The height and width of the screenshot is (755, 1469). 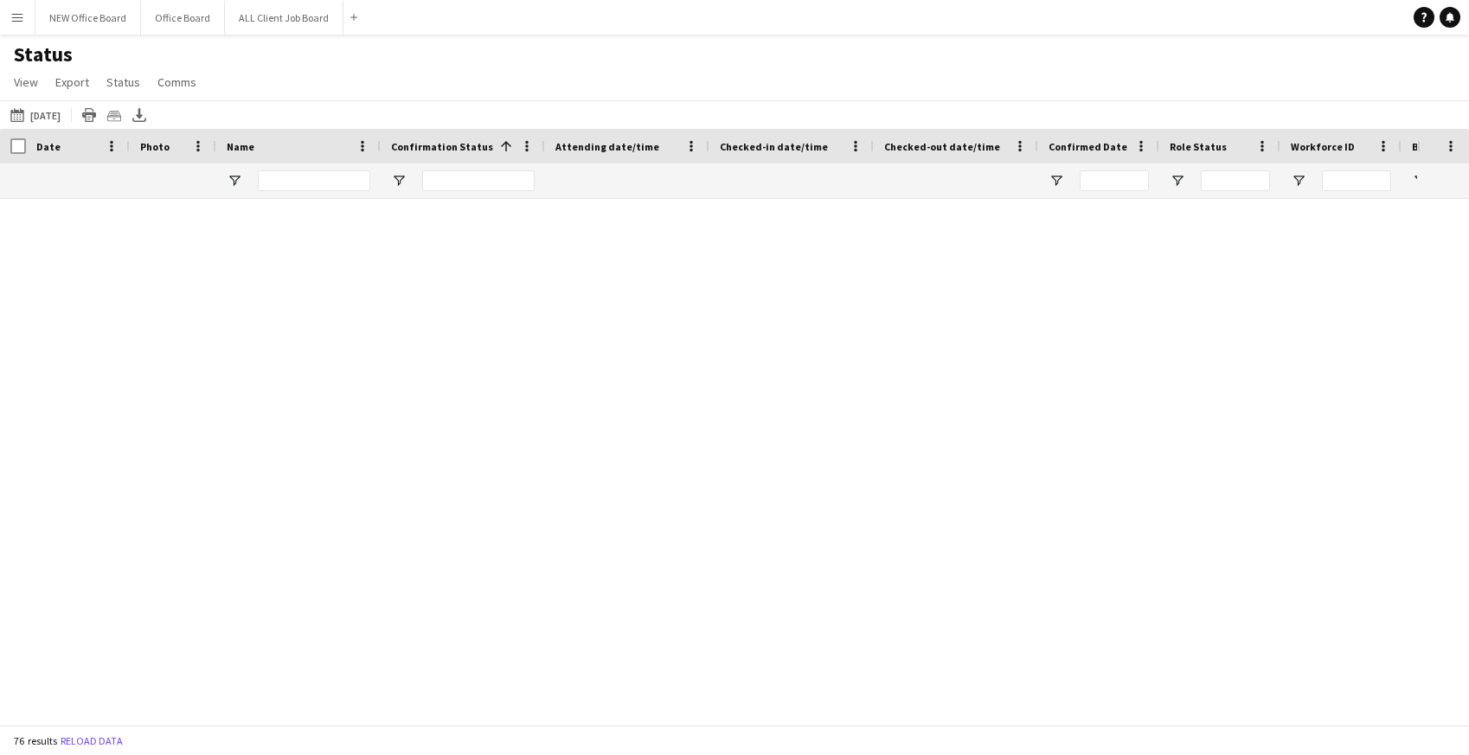 I want to click on span: Role Status, so click(x=1198, y=146).